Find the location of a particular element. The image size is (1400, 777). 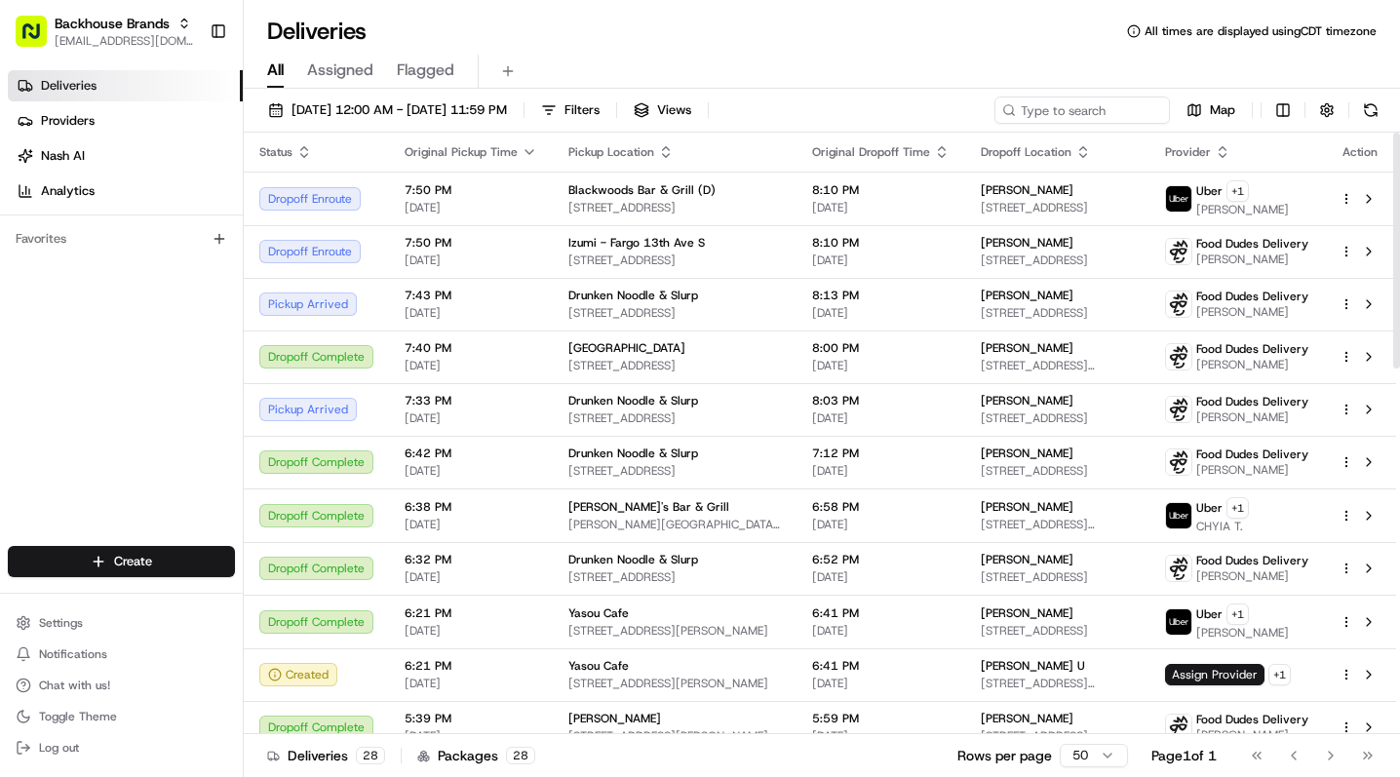

a: Nash AI is located at coordinates (125, 156).